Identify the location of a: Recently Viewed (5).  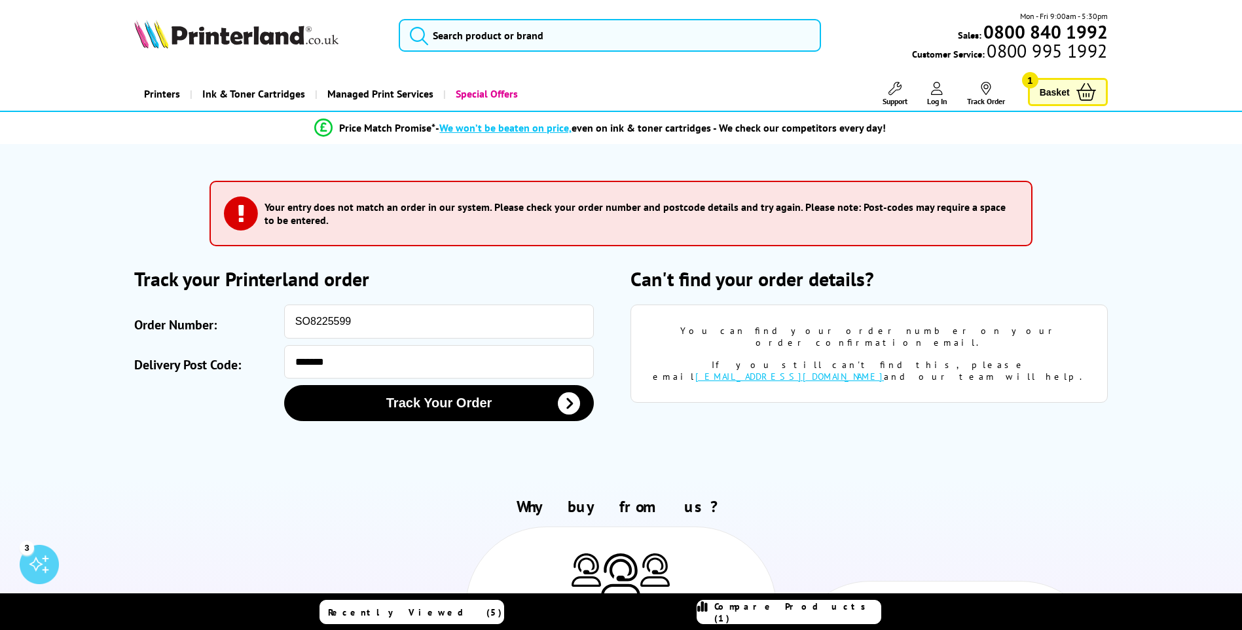
(412, 612).